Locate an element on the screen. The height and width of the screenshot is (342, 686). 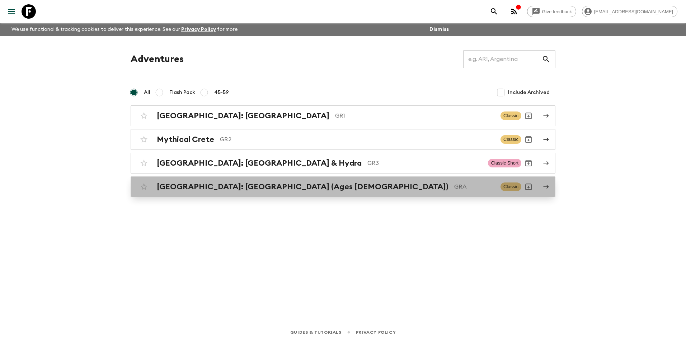
a: Mythical CreteGR2ClassicArchive is located at coordinates (343, 140).